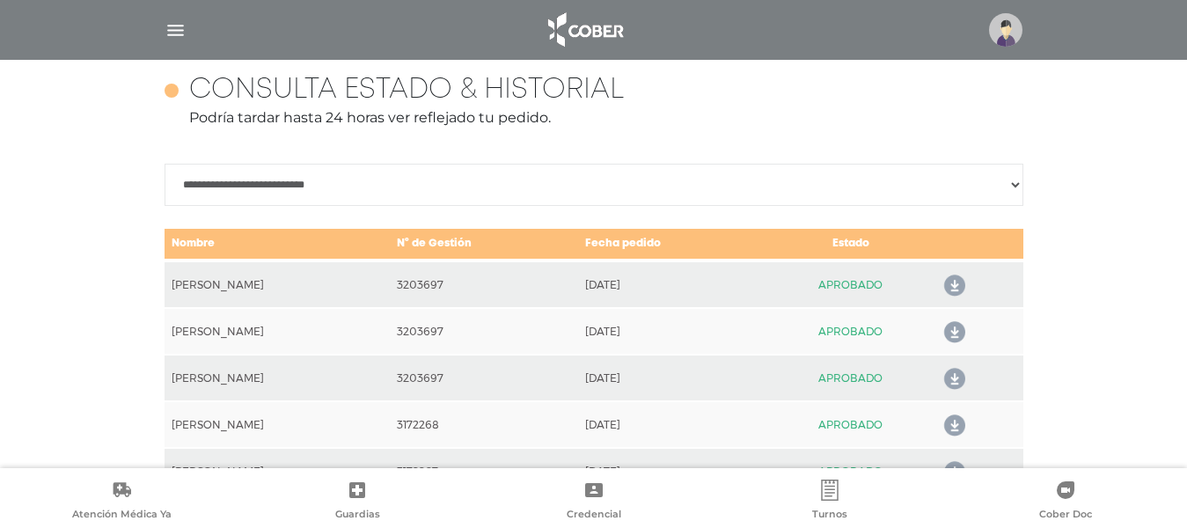 This screenshot has width=1187, height=528. I want to click on span: Guardias, so click(357, 516).